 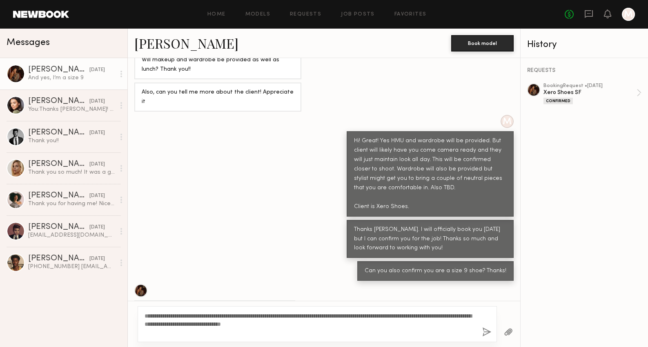 What do you see at coordinates (483, 42) in the screenshot?
I see `a: Book model` at bounding box center [483, 42].